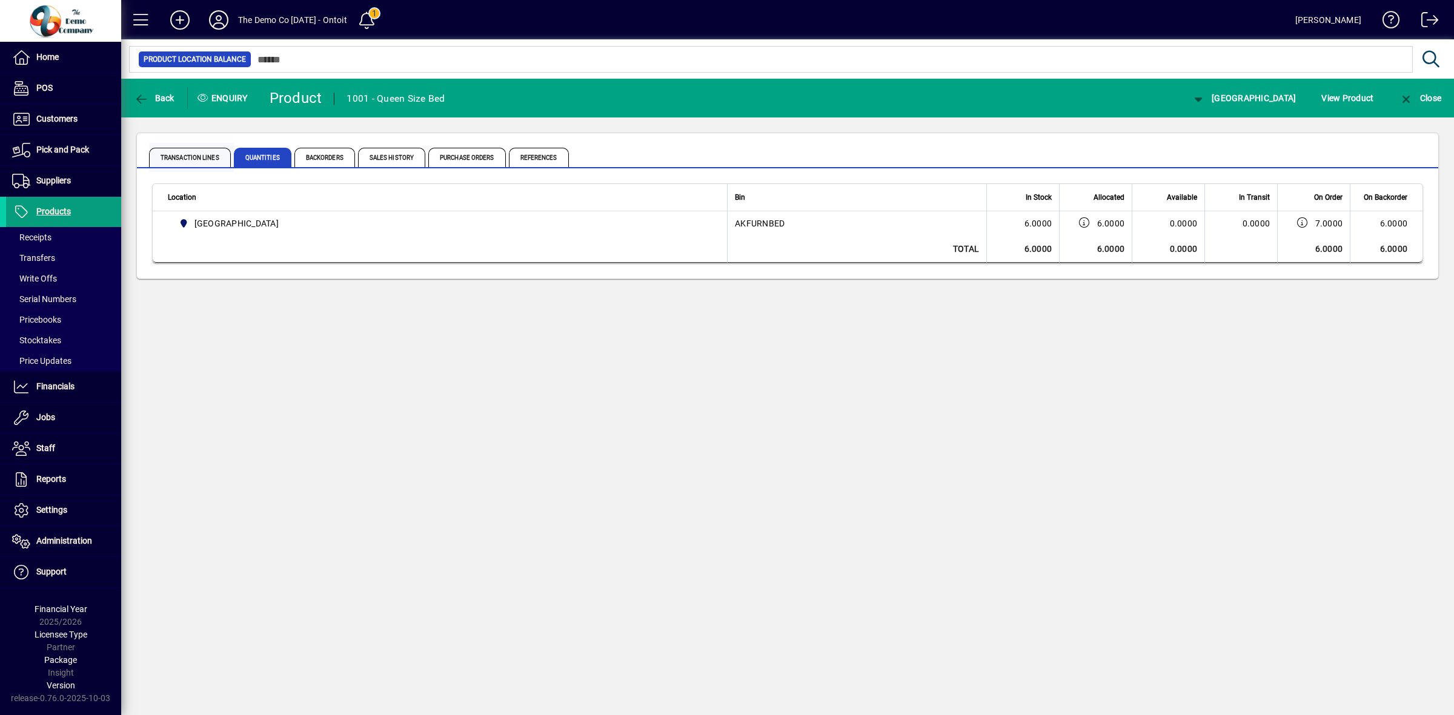  Describe the element at coordinates (64, 88) in the screenshot. I see `a: POS` at that location.